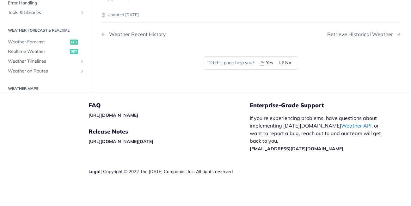 The height and width of the screenshot is (206, 411). Describe the element at coordinates (43, 61) in the screenshot. I see `span: Weather Timelines` at that location.